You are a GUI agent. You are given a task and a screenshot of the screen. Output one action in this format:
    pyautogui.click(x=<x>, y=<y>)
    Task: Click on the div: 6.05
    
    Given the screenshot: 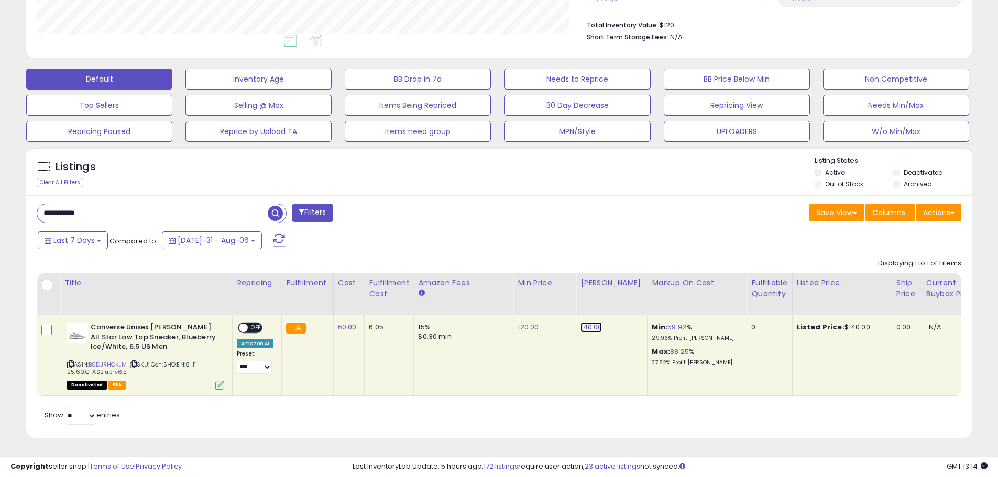 What is the action you would take?
    pyautogui.click(x=387, y=328)
    